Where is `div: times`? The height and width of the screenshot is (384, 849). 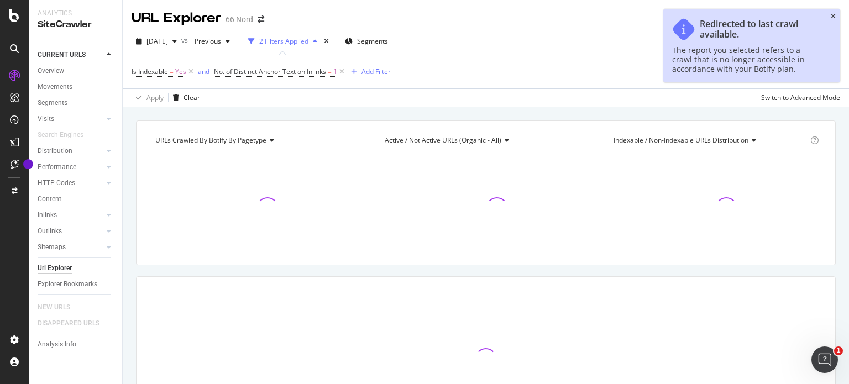 div: times is located at coordinates (326, 41).